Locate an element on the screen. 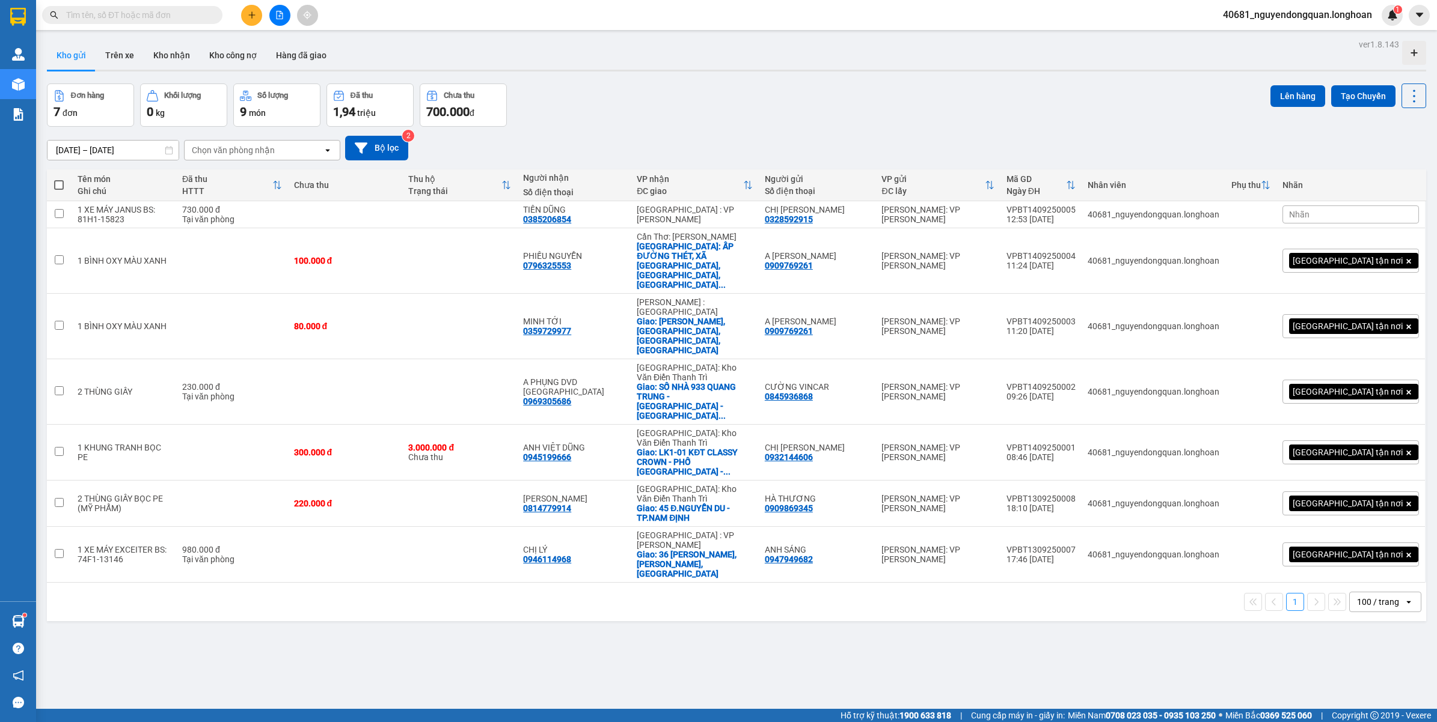  span: 40681_nguyendongquan.longhoan is located at coordinates (1297, 14).